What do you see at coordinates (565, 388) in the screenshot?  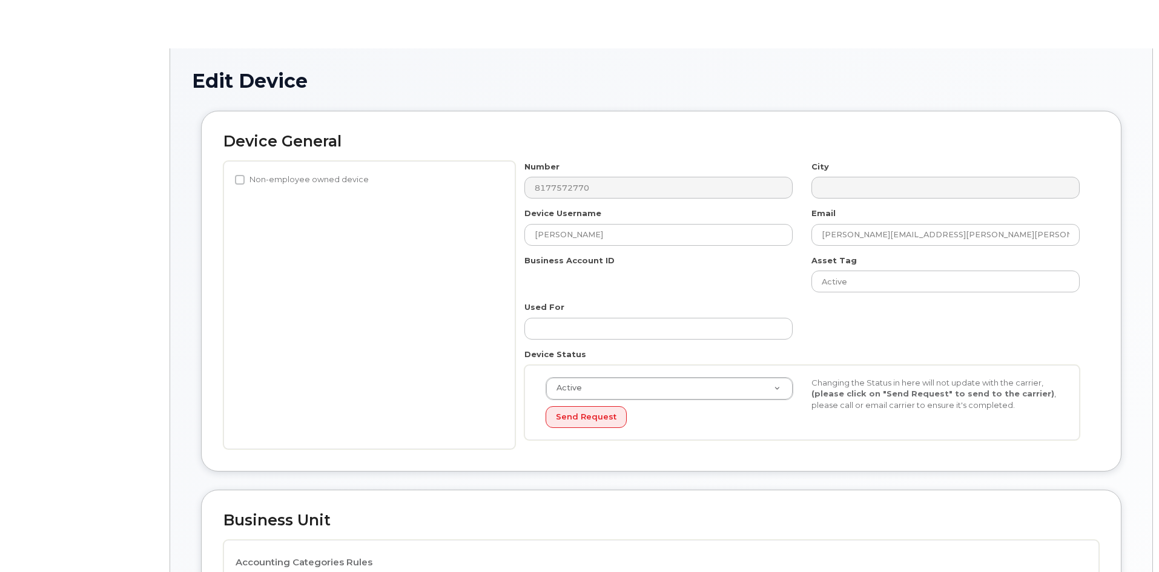 I see `span: Active` at bounding box center [565, 388].